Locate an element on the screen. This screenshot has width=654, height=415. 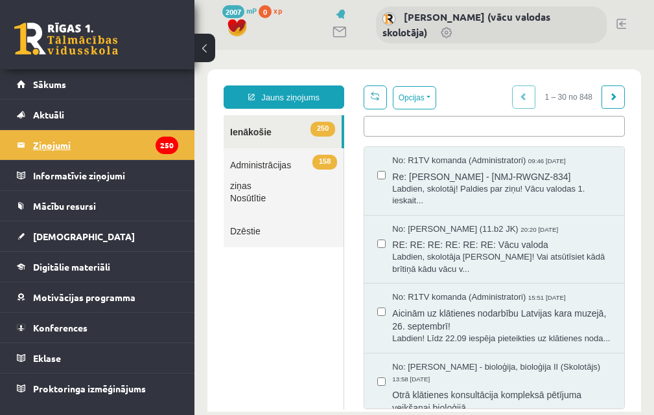
a: Motivācijas programma is located at coordinates (97, 297).